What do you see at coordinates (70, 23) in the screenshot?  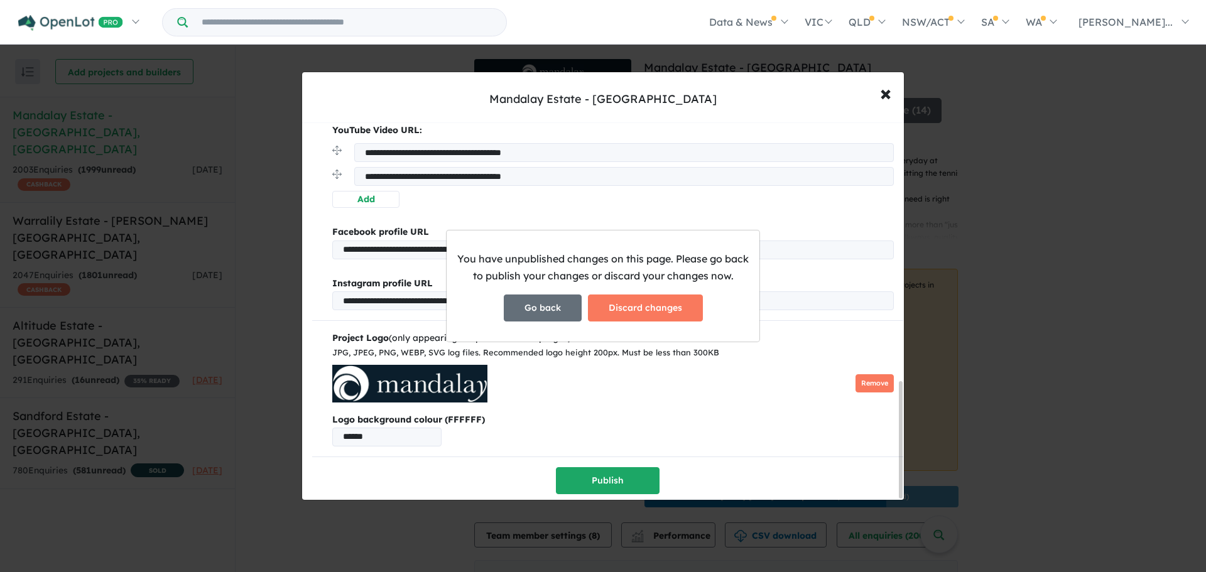 I see `img: Openlot PRO Logo White` at bounding box center [70, 23].